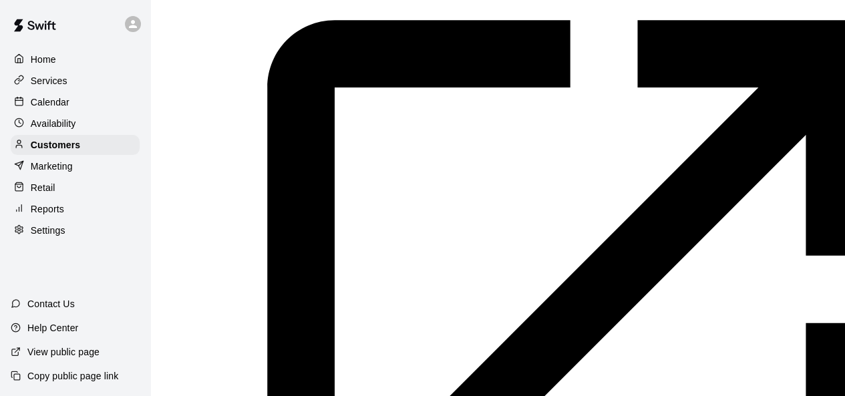 This screenshot has height=396, width=845. Describe the element at coordinates (53, 328) in the screenshot. I see `p: Help Center` at that location.